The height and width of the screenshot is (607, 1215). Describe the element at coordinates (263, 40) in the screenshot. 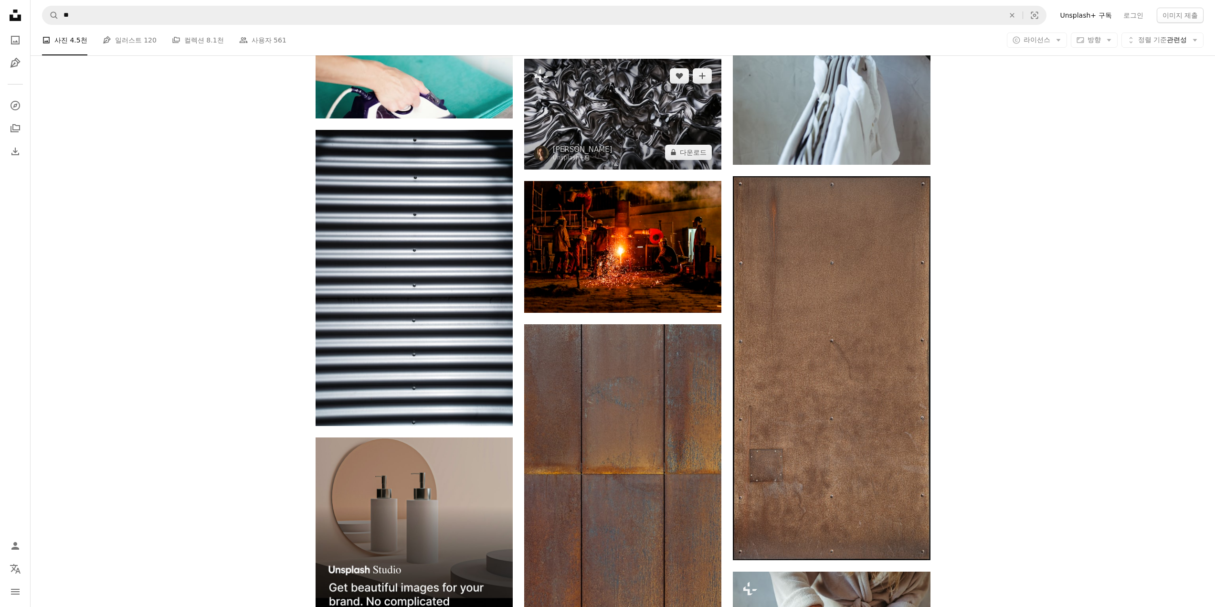

I see `a: 사용자 561` at that location.